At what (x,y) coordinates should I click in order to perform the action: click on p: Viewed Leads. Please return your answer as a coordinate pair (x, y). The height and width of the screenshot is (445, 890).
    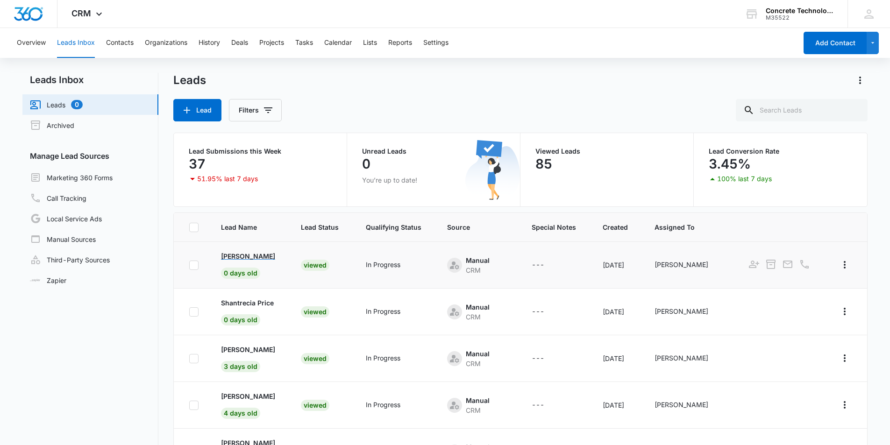
    Looking at the image, I should click on (607, 151).